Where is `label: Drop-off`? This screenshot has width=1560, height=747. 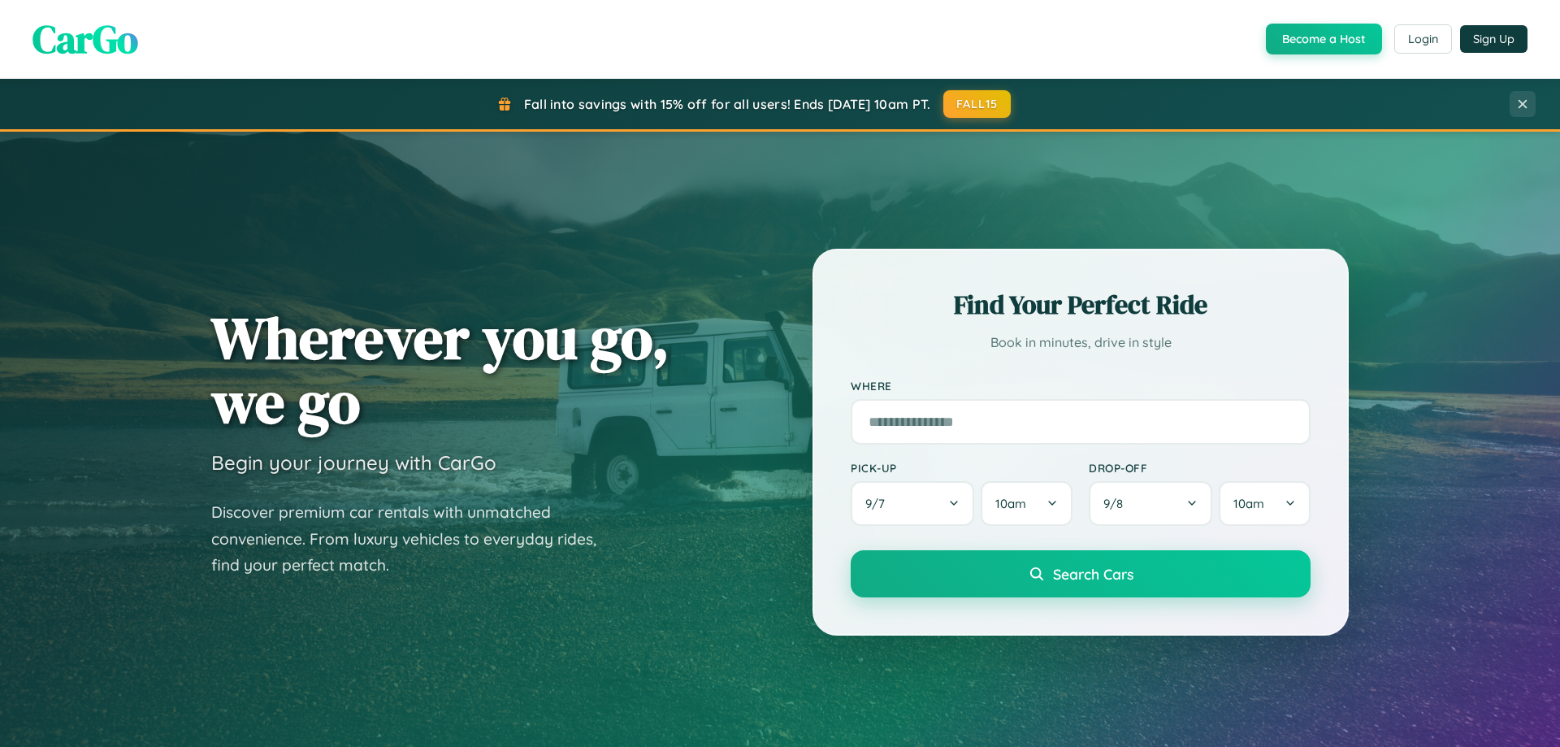
label: Drop-off is located at coordinates (1199, 467).